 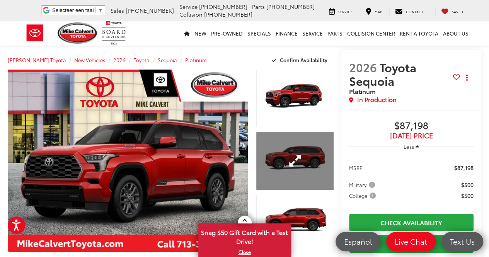 What do you see at coordinates (142, 60) in the screenshot?
I see `span: Toyota` at bounding box center [142, 60].